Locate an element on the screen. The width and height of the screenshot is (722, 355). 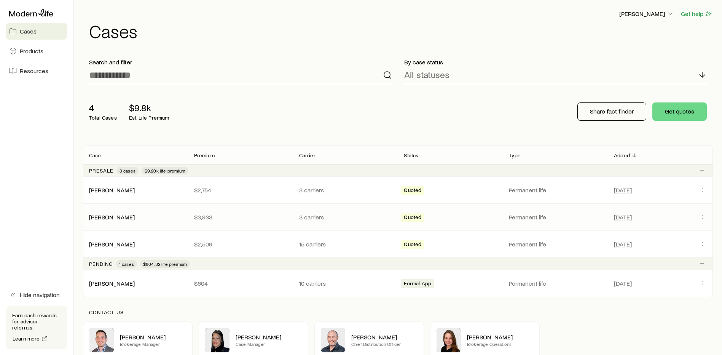
p: Contact us is located at coordinates (398, 312).